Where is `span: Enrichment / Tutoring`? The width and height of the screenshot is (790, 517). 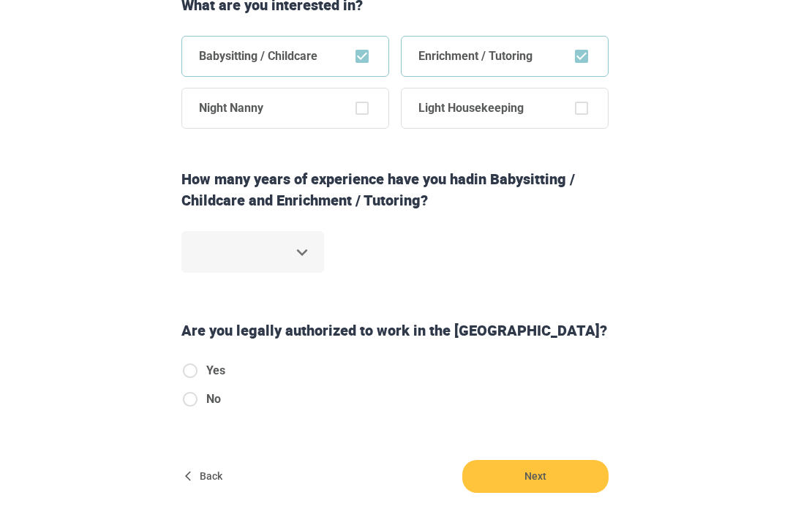
span: Enrichment / Tutoring is located at coordinates (476, 56).